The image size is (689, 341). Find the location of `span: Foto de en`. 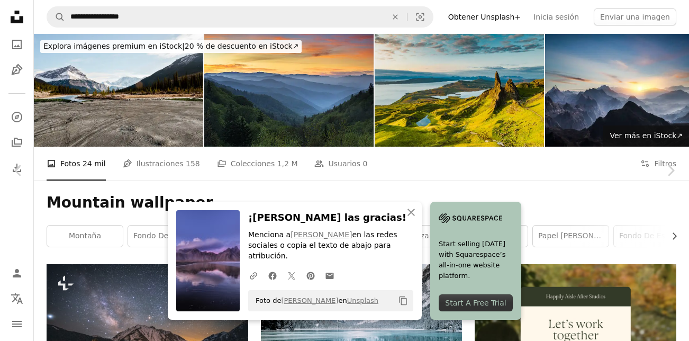

span: Foto de en is located at coordinates (314, 301).